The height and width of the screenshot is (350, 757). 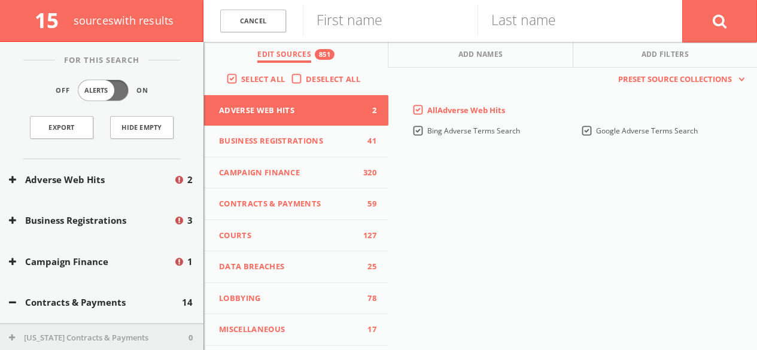 What do you see at coordinates (473, 130) in the screenshot?
I see `span: Bing Adverse Terms Search` at bounding box center [473, 130].